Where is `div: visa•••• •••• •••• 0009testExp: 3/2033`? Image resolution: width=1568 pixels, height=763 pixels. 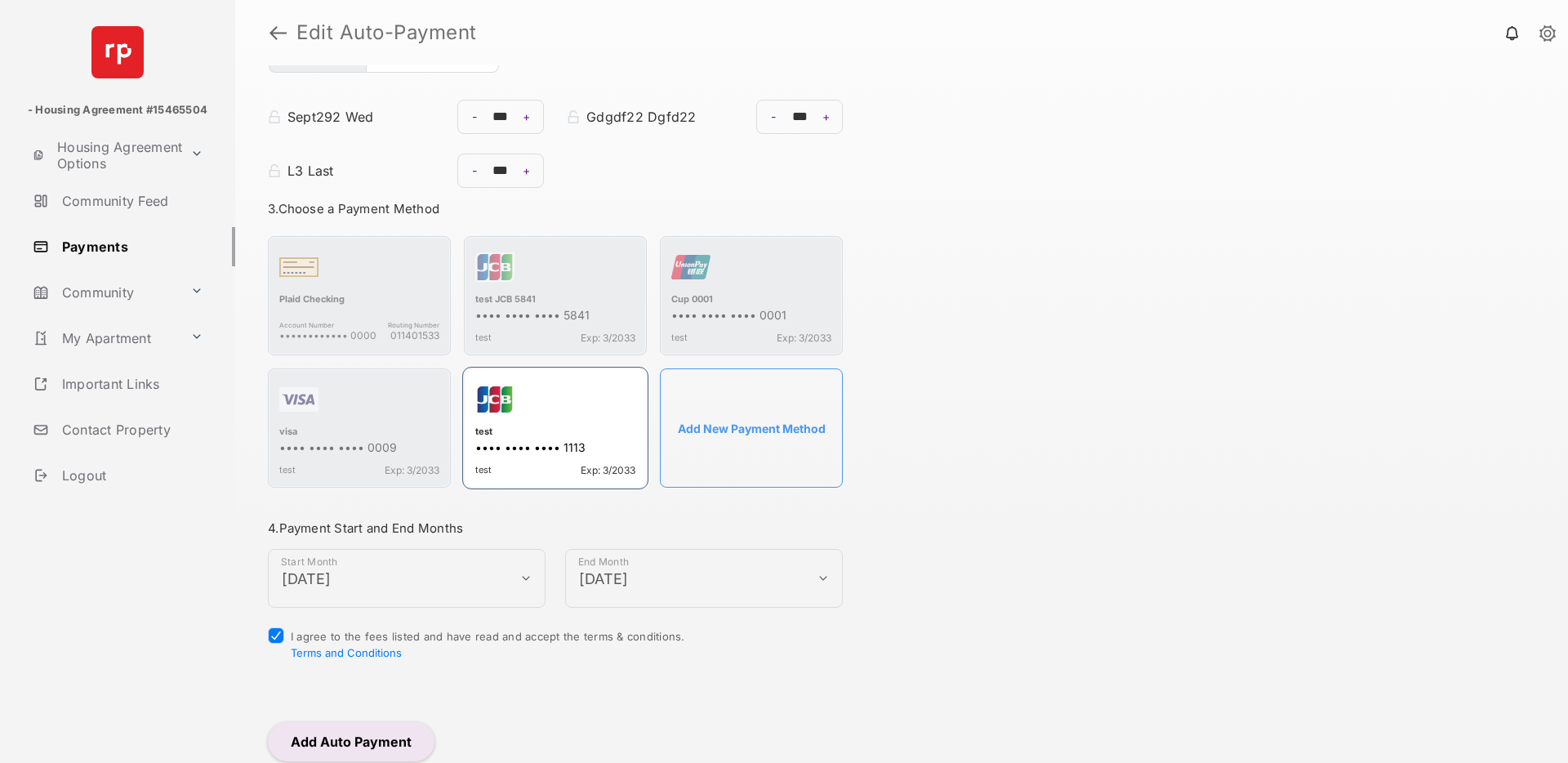 div: visa•••• •••• •••• 0009testExp: 3/2033 is located at coordinates (359, 428).